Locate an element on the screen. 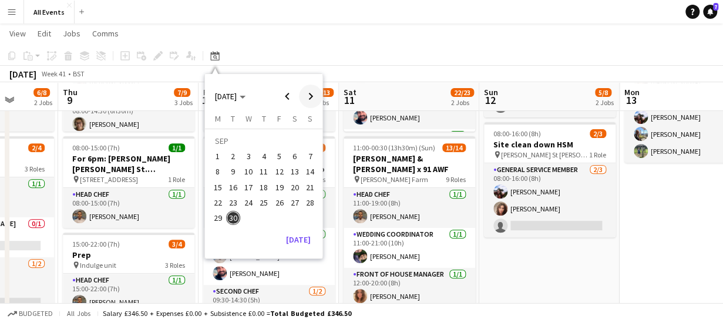 This screenshot has height=323, width=723. button: 30-09-2025 is located at coordinates (233, 218).